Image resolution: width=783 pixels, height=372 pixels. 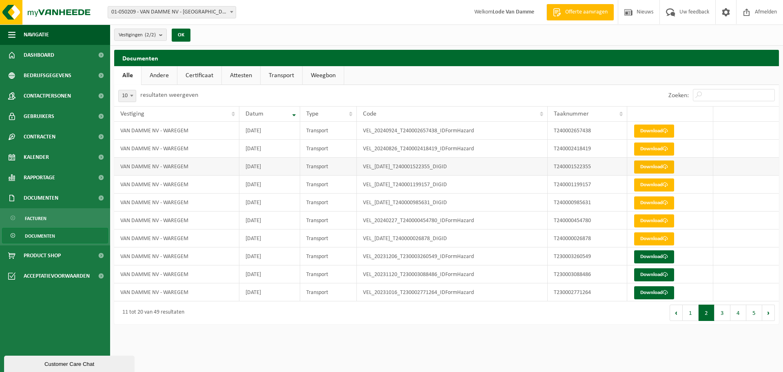 I want to click on span: Rapportage, so click(x=39, y=177).